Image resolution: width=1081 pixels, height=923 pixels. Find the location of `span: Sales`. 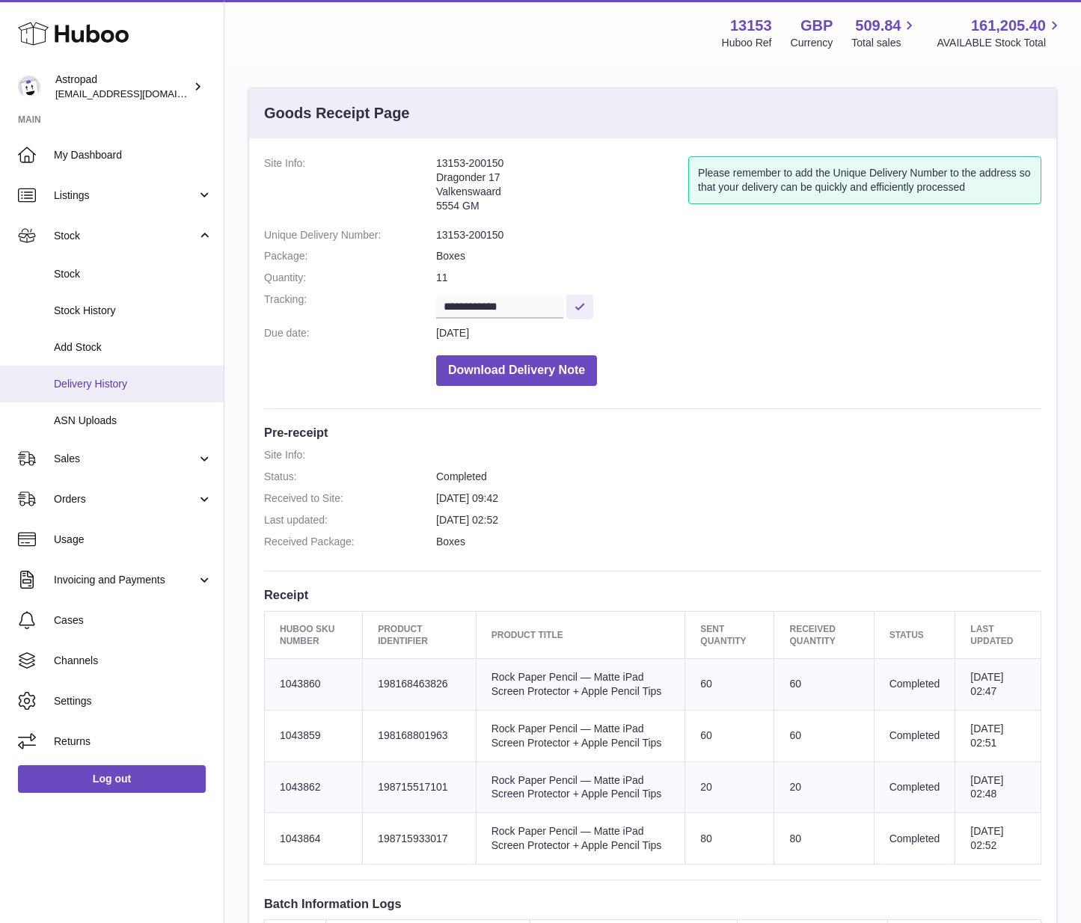

span: Sales is located at coordinates (125, 459).